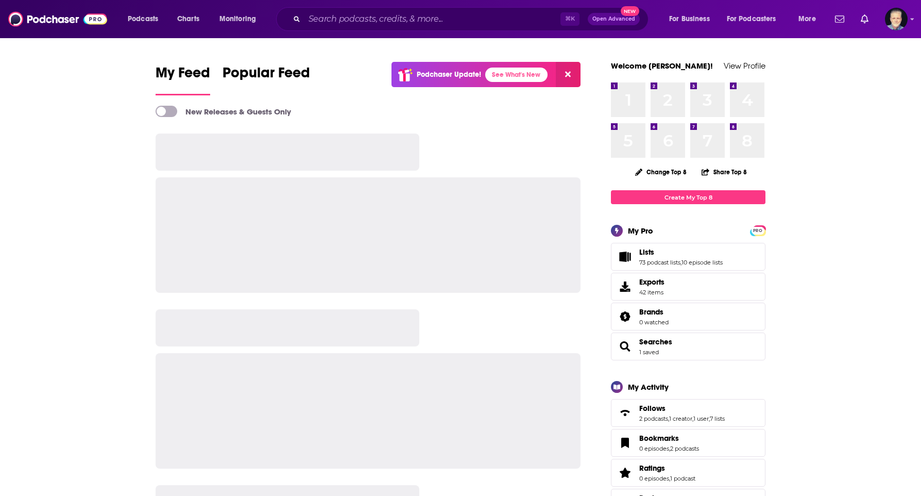  Describe the element at coordinates (570, 19) in the screenshot. I see `span: ⌘ K` at that location.